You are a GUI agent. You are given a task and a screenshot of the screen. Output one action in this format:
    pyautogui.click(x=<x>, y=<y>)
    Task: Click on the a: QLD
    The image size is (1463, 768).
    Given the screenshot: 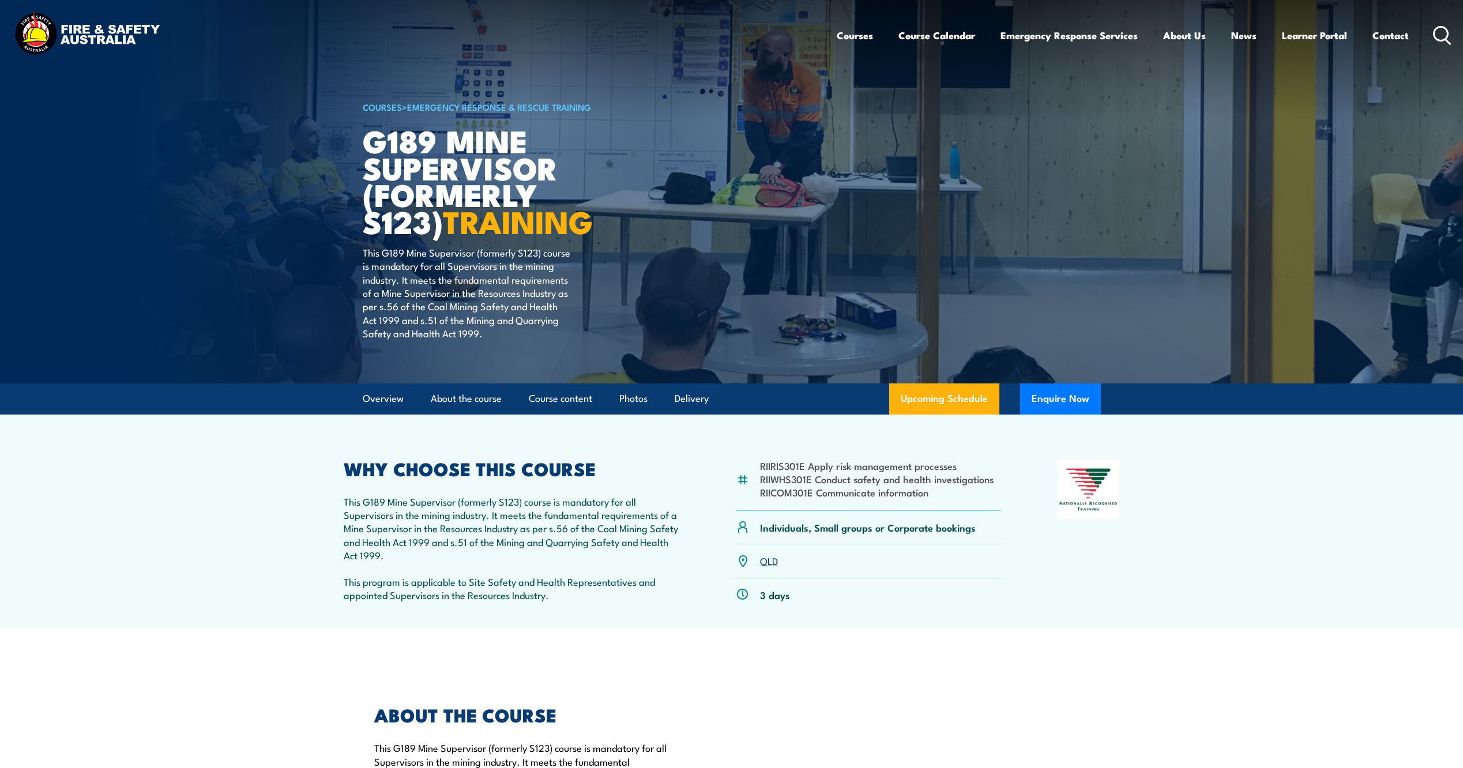 What is the action you would take?
    pyautogui.click(x=769, y=560)
    